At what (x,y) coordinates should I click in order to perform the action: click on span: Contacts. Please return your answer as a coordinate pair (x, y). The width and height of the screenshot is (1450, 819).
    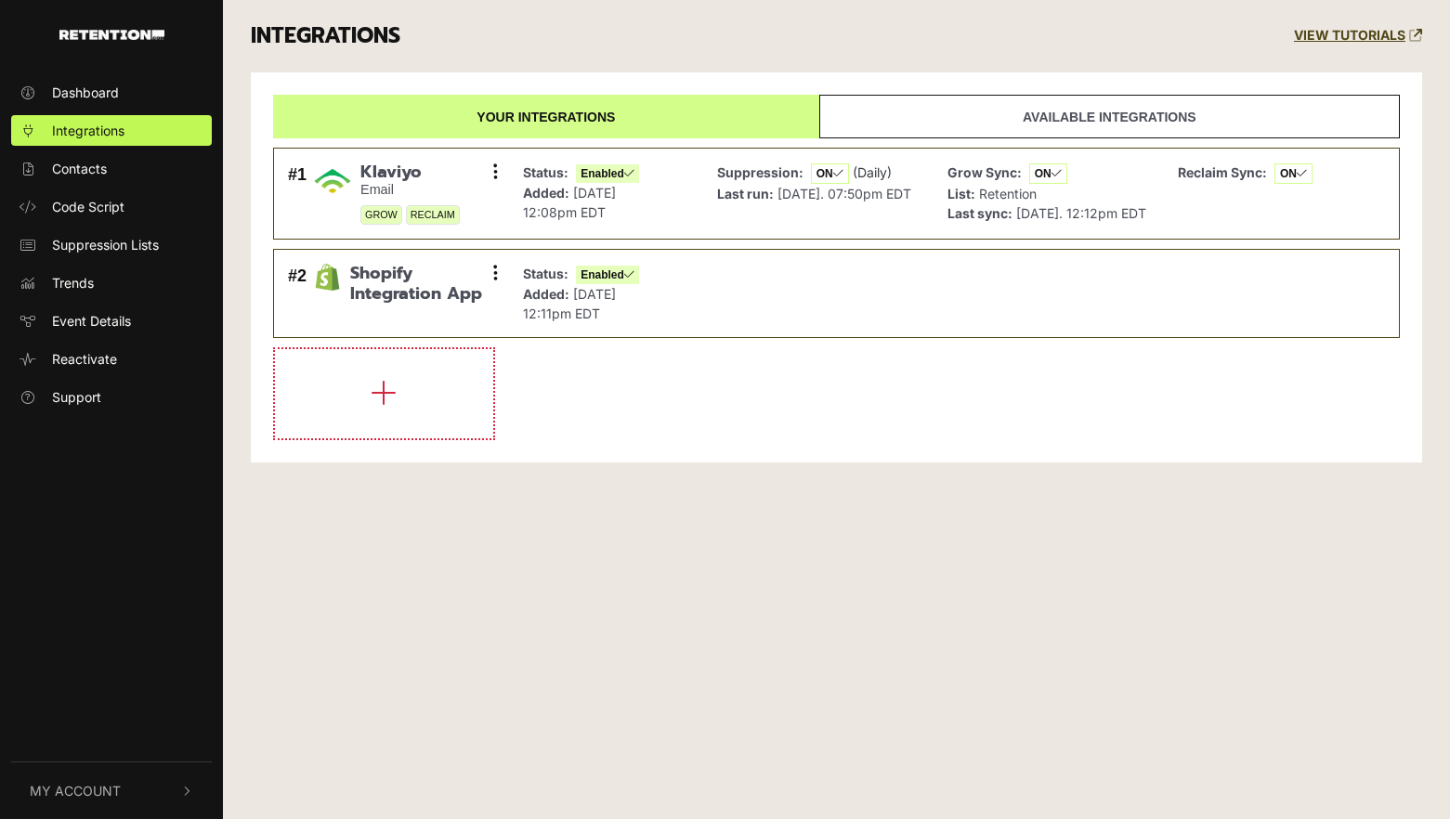
    Looking at the image, I should click on (79, 168).